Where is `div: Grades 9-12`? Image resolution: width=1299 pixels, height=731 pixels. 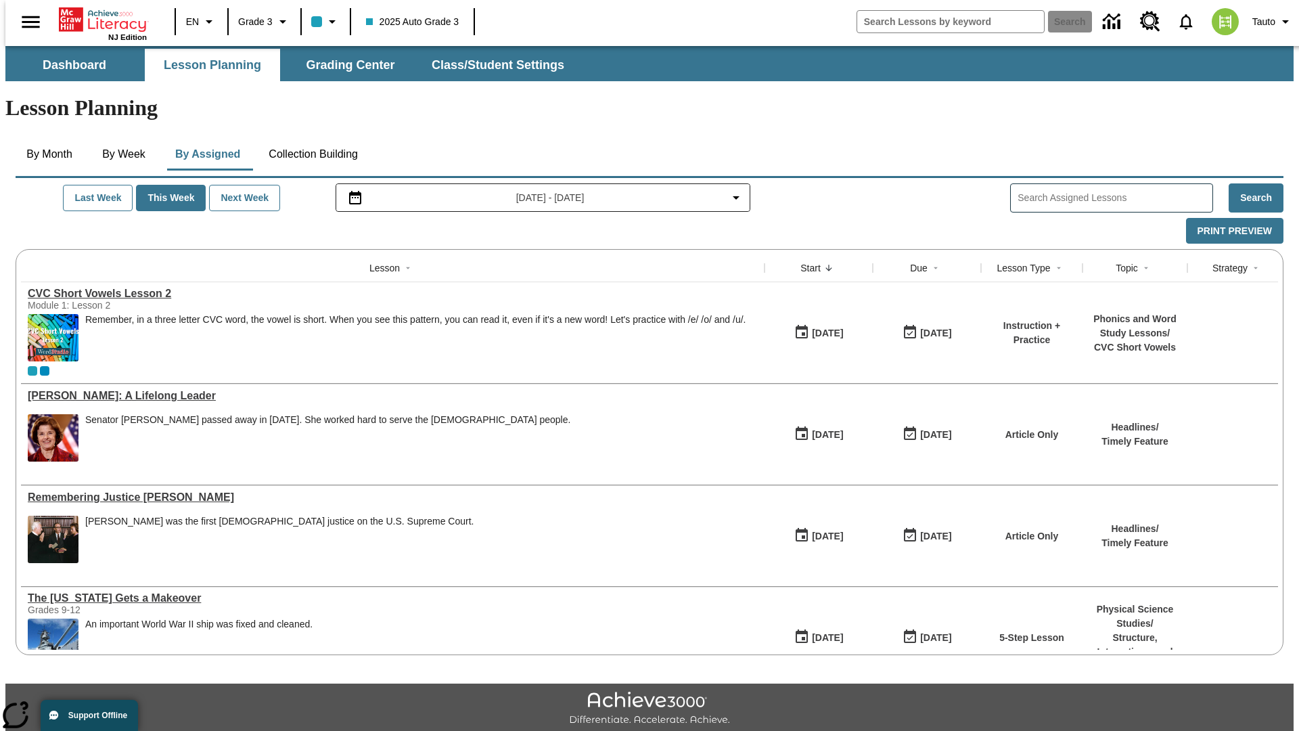
div: Grades 9-12 is located at coordinates (129, 610).